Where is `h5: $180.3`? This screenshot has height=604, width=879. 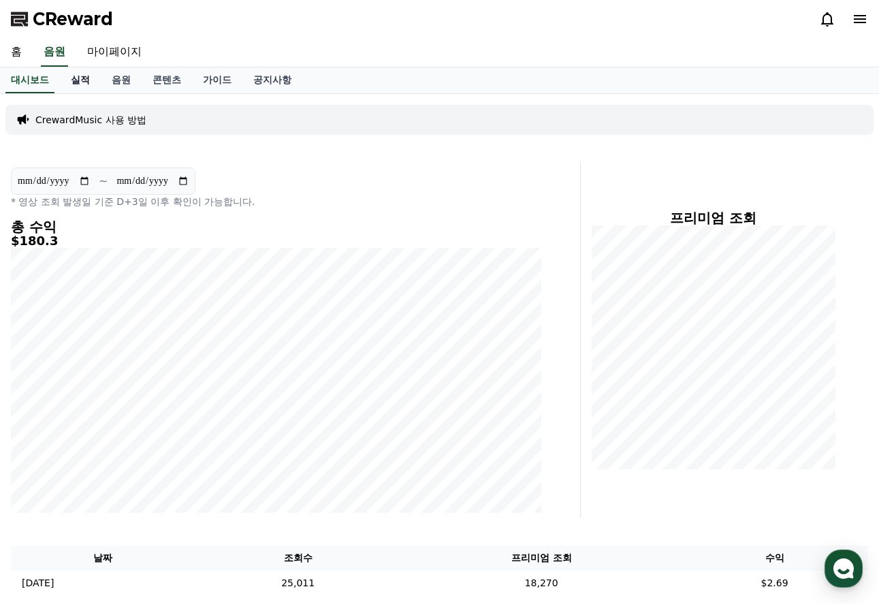
h5: $180.3 is located at coordinates (276, 241).